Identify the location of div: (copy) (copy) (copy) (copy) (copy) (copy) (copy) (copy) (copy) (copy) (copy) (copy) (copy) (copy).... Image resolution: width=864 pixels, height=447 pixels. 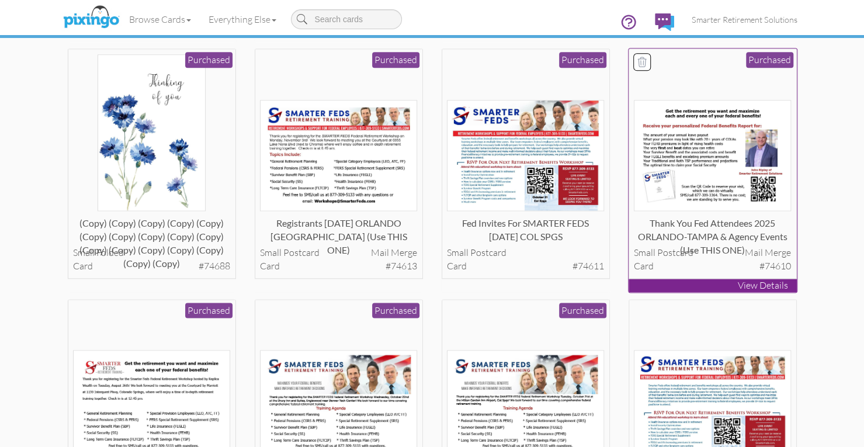
(151, 228).